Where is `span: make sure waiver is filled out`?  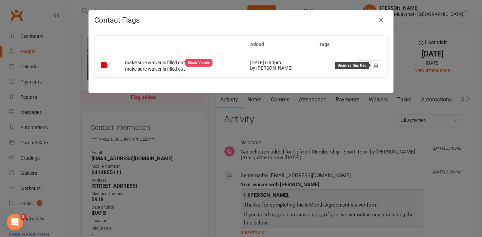 span: make sure waiver is filled out is located at coordinates (169, 63).